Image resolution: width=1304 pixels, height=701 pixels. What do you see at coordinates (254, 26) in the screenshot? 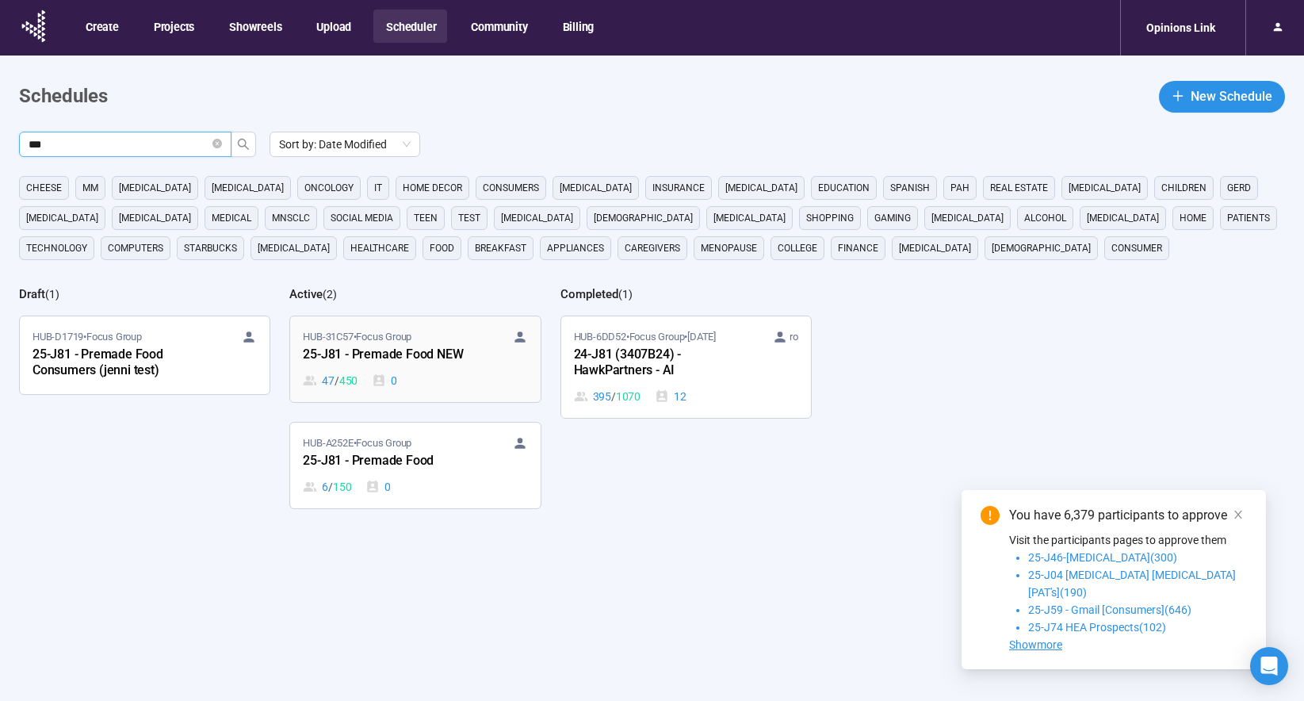
I see `button: Showreels` at bounding box center [254, 26].